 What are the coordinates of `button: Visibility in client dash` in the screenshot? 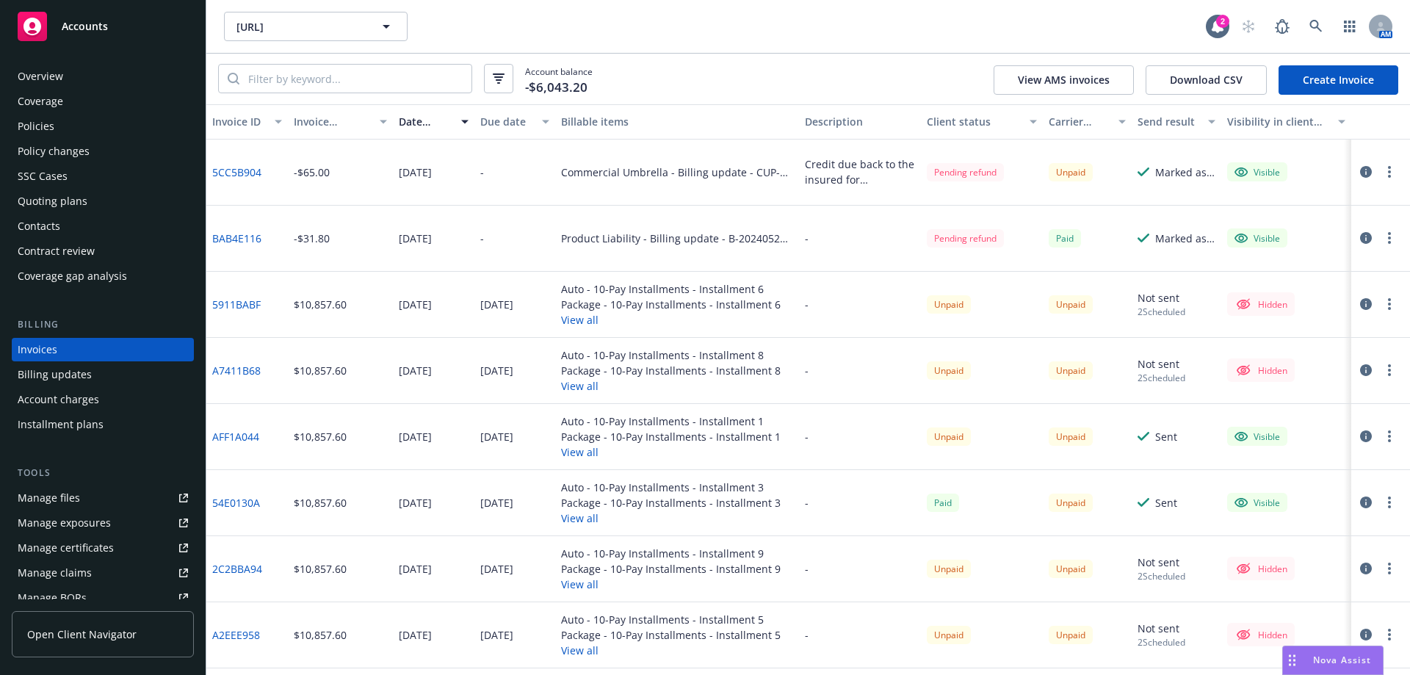 It's located at (1286, 122).